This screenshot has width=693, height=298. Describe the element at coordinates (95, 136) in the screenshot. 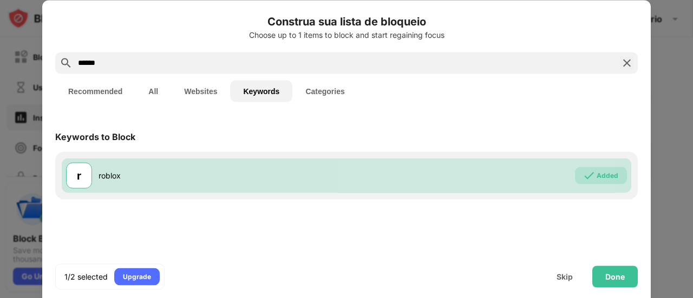

I see `div: Keywords to Block` at that location.